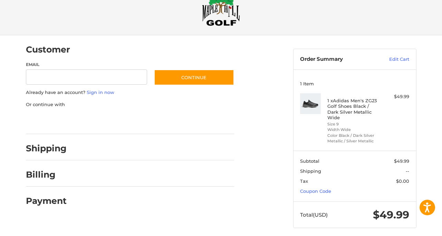  What do you see at coordinates (337, 59) in the screenshot?
I see `h3: Order Summary` at bounding box center [337, 59].